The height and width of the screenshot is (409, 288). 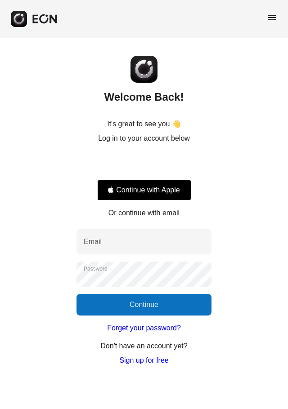 What do you see at coordinates (144, 190) in the screenshot?
I see `button: Signin with apple ID` at bounding box center [144, 190].